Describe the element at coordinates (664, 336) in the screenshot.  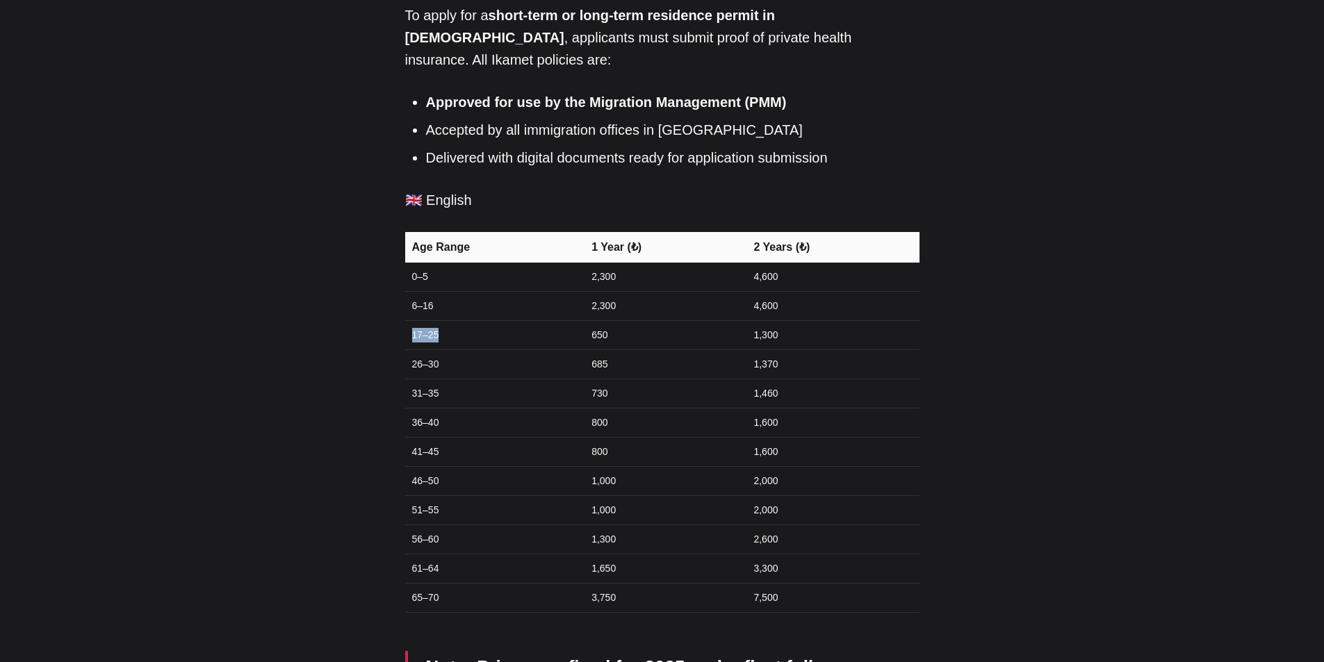
I see `td: 650` at that location.